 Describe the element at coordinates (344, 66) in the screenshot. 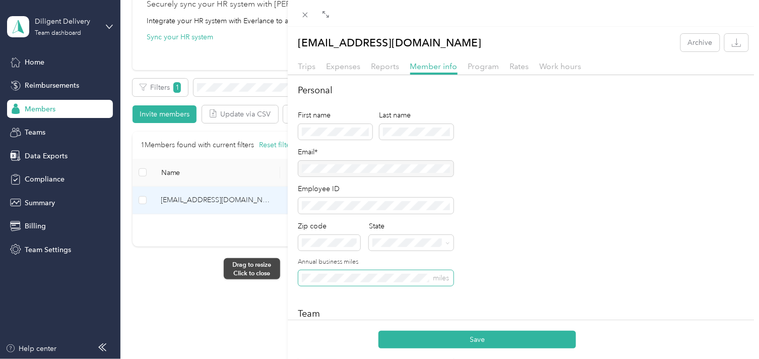

I see `span: Expenses` at that location.